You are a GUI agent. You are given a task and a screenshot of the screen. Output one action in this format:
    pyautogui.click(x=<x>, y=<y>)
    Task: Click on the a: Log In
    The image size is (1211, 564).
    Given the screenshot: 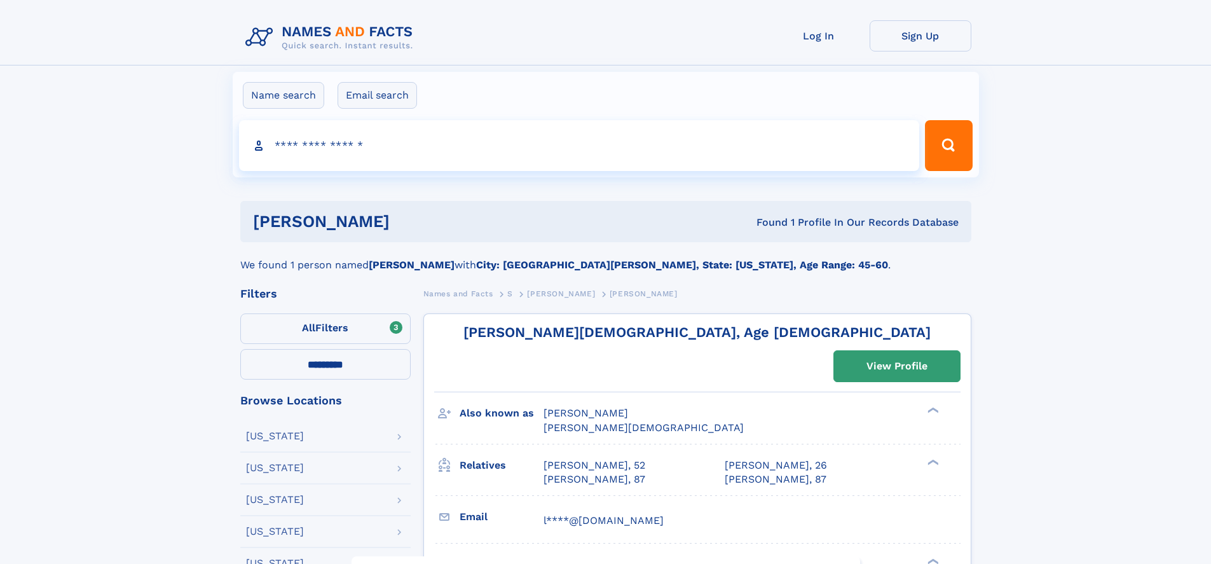 What is the action you would take?
    pyautogui.click(x=819, y=36)
    